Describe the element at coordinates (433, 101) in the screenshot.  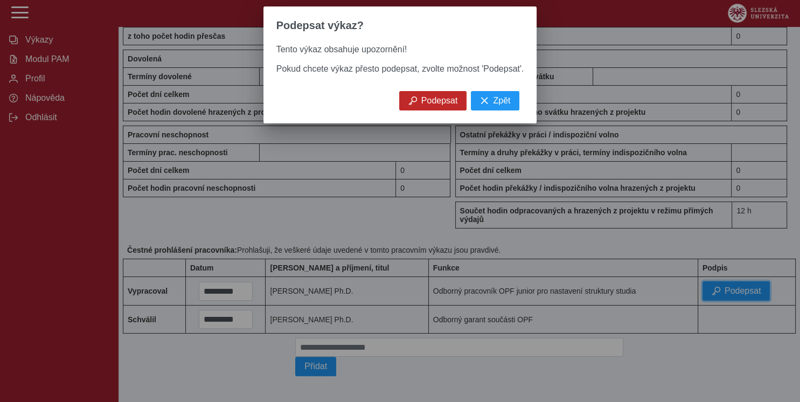
I see `button: Podepsat` at that location.